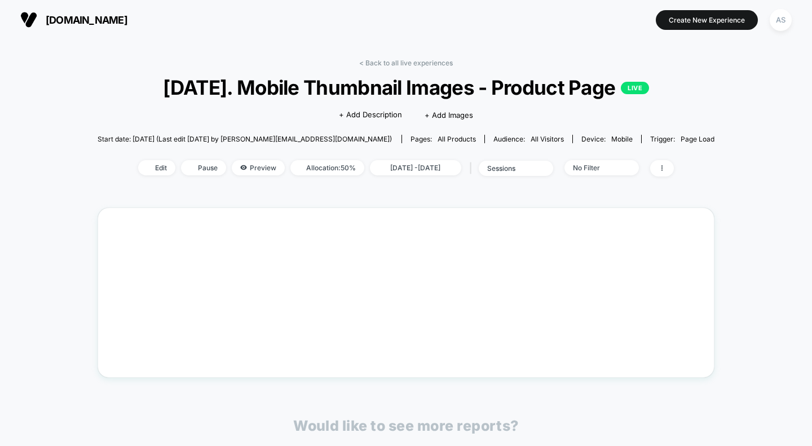 The height and width of the screenshot is (446, 812). I want to click on button: AS, so click(780, 20).